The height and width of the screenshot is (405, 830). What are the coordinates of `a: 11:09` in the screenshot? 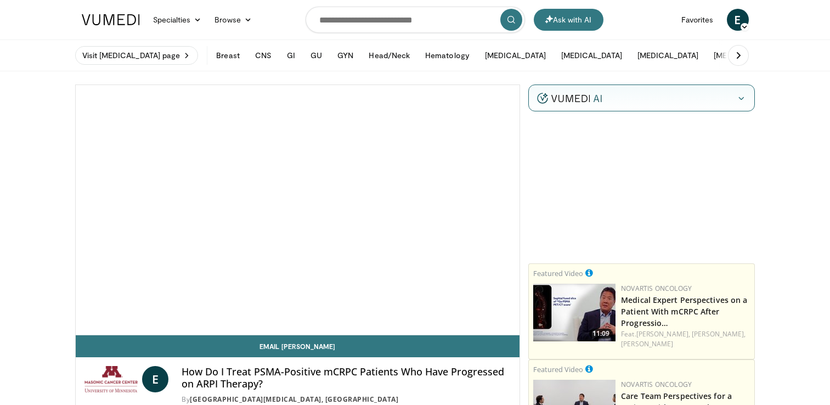 It's located at (574, 312).